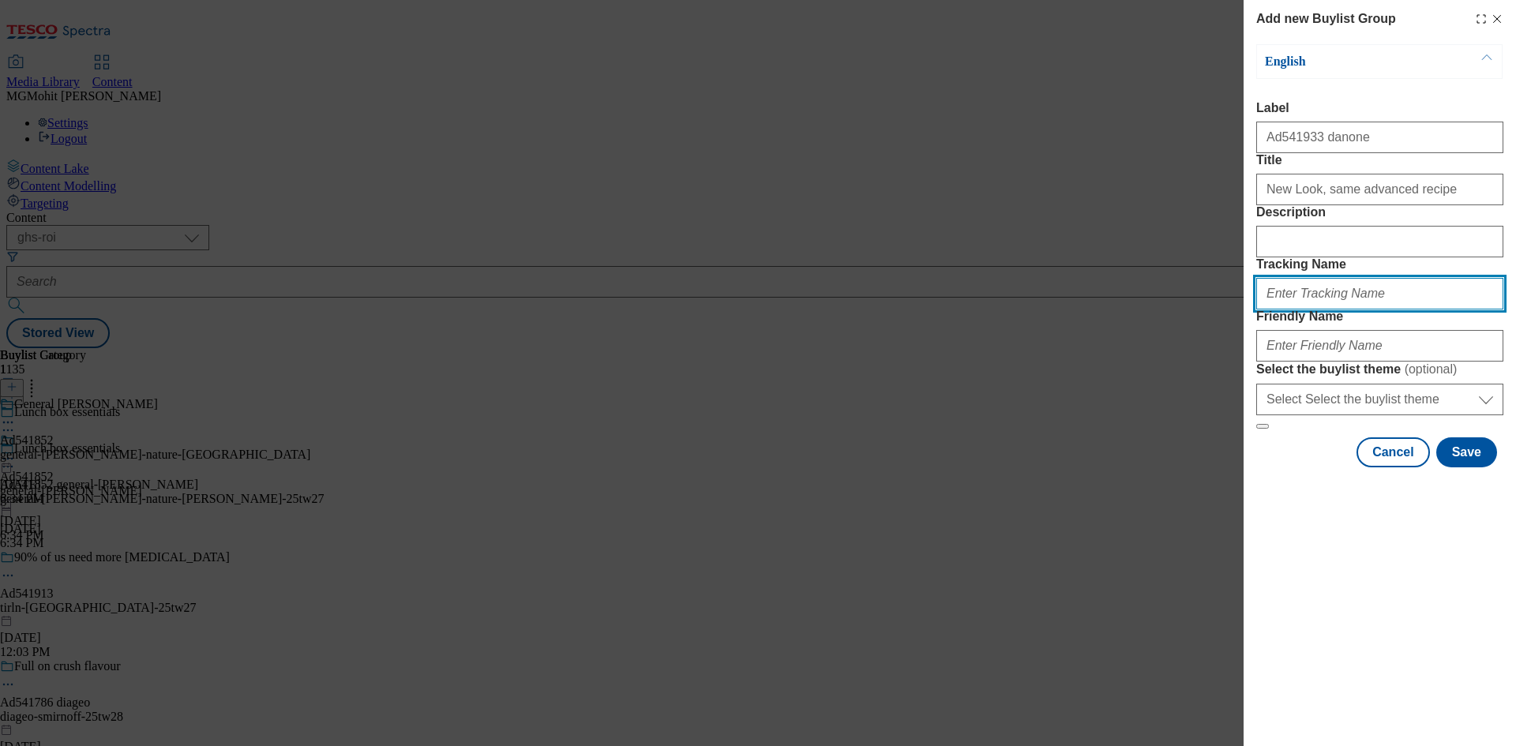 This screenshot has height=746, width=1516. I want to click on label: Select the buylist theme, so click(1379, 369).